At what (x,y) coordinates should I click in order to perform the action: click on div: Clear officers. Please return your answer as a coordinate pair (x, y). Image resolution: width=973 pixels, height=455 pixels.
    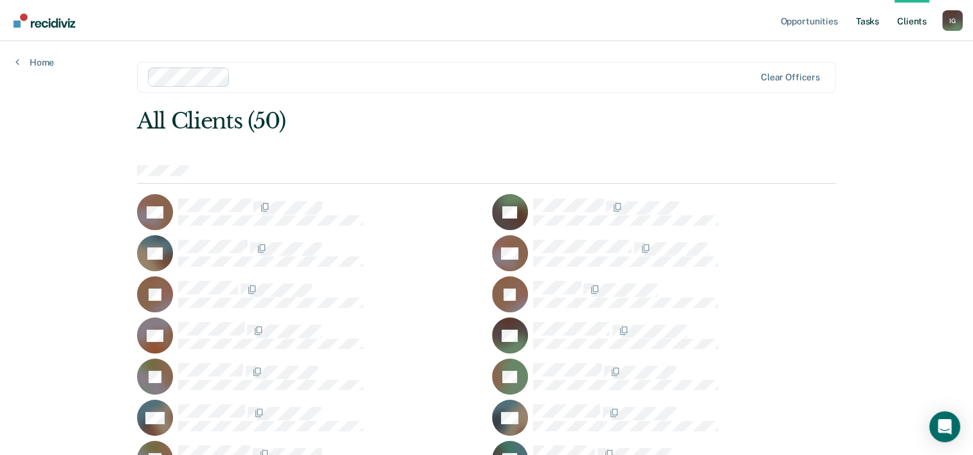
    Looking at the image, I should click on (790, 77).